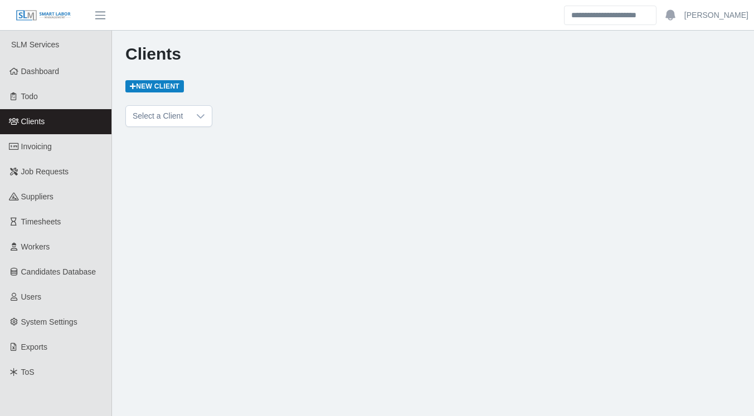 This screenshot has height=416, width=754. Describe the element at coordinates (58, 272) in the screenshot. I see `span: Candidates Database` at that location.